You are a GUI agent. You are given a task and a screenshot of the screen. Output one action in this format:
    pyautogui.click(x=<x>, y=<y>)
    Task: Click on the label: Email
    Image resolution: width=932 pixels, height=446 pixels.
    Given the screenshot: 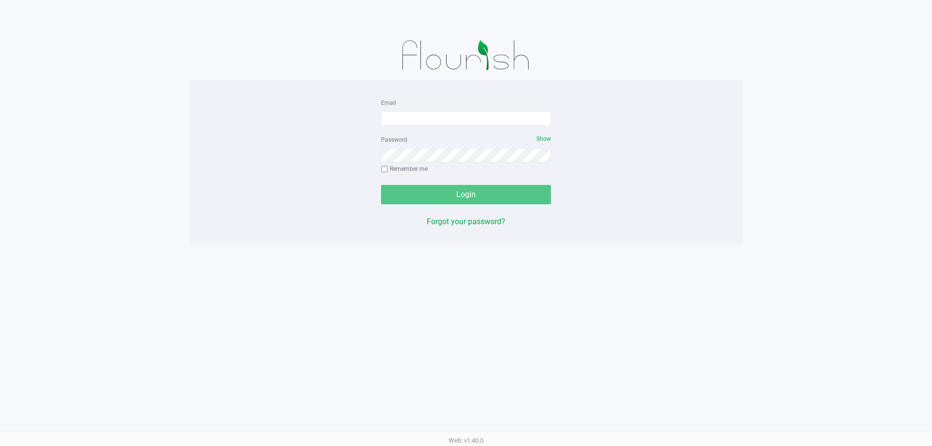 What is the action you would take?
    pyautogui.click(x=388, y=103)
    